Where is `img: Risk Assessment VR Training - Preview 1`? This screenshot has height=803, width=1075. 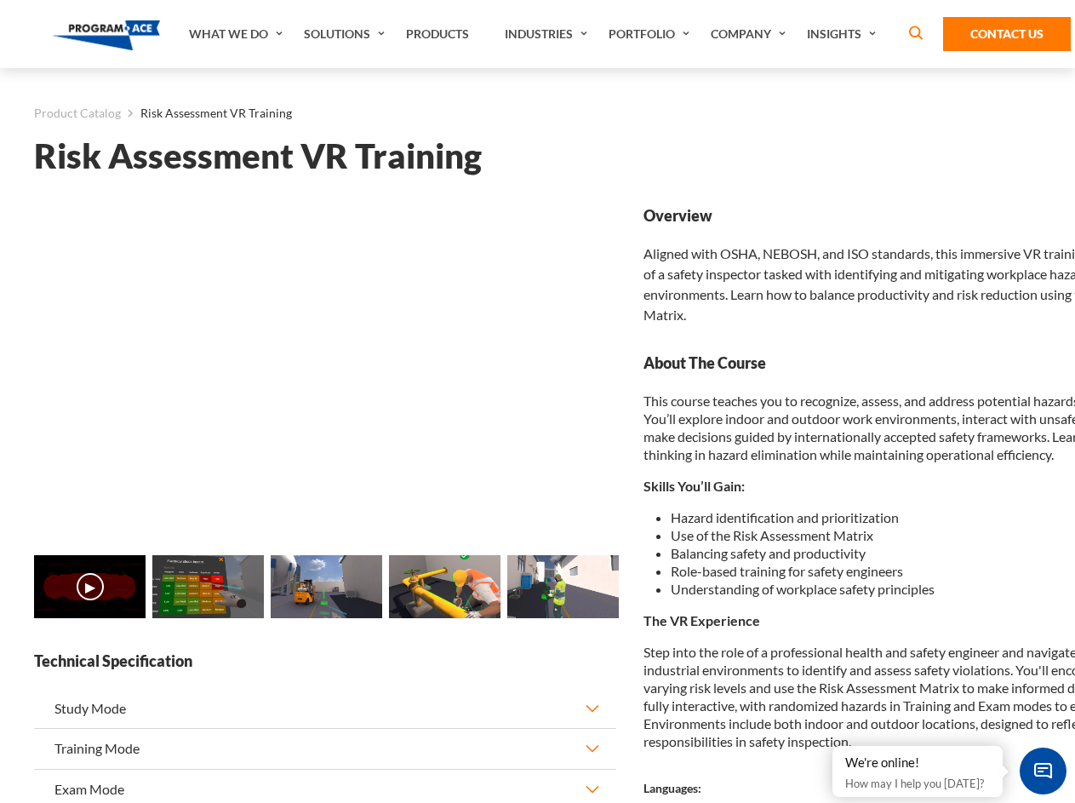
img: Risk Assessment VR Training - Preview 1 is located at coordinates (208, 586).